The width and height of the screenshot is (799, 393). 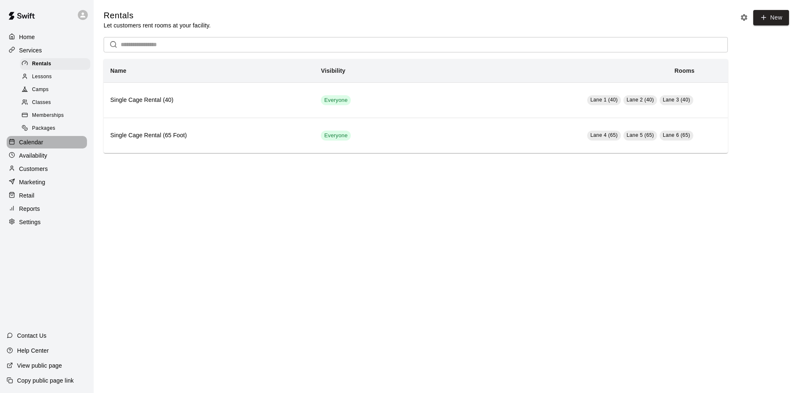 What do you see at coordinates (55, 90) in the screenshot?
I see `div: Camps` at bounding box center [55, 90].